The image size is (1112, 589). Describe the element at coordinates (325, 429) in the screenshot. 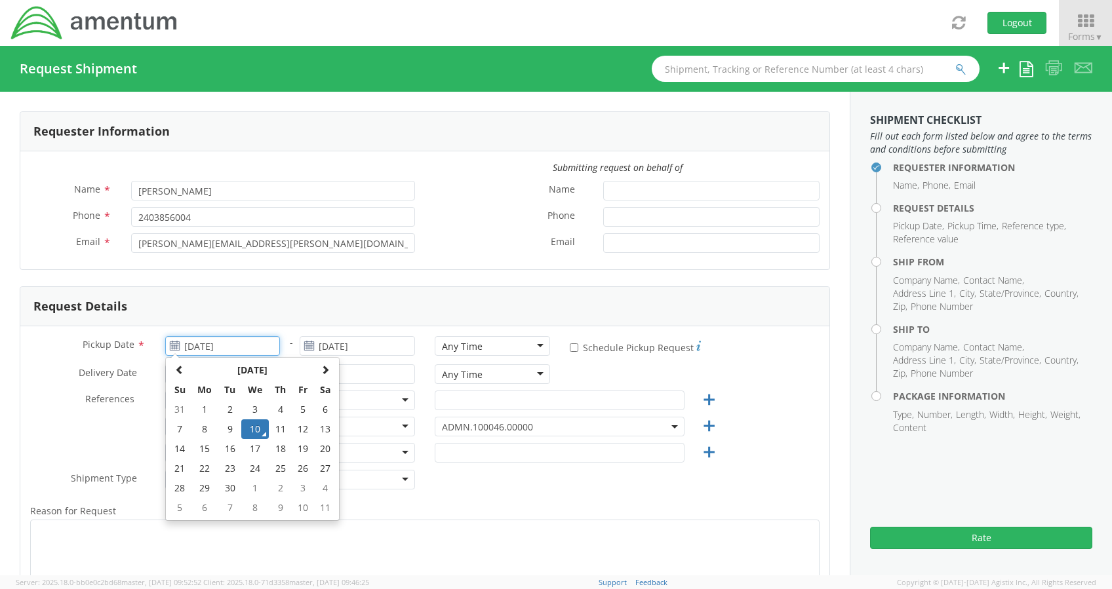

I see `td: 13` at that location.